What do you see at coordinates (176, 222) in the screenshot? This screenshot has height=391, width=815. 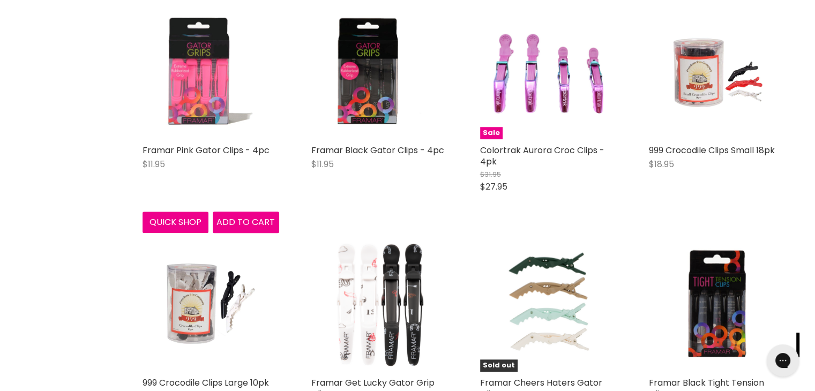 I see `button: Quick shop` at bounding box center [176, 222].